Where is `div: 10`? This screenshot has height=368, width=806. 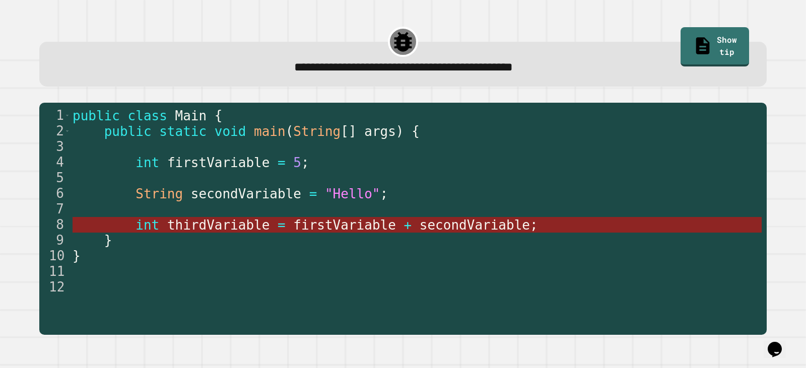 div: 10 is located at coordinates (55, 256).